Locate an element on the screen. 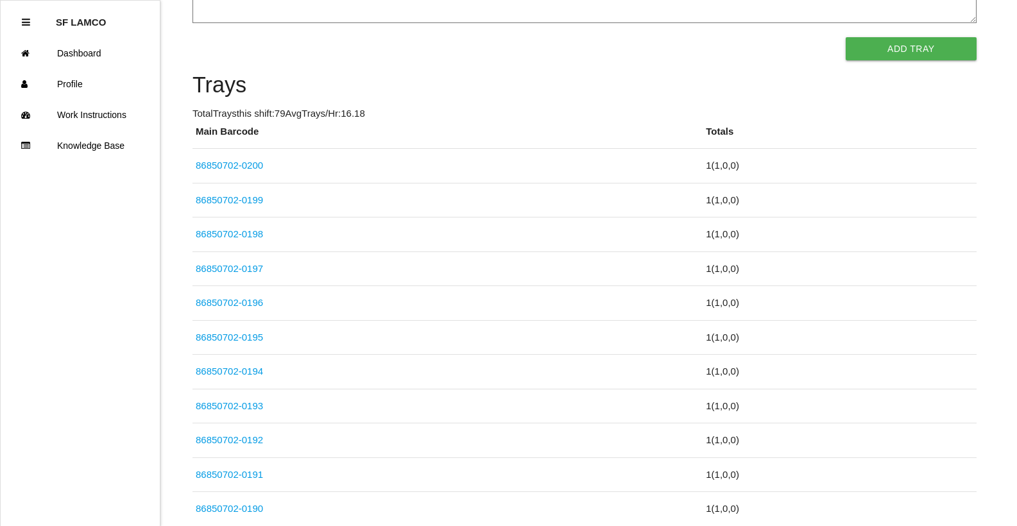  button: Add Tray is located at coordinates (911, 49).